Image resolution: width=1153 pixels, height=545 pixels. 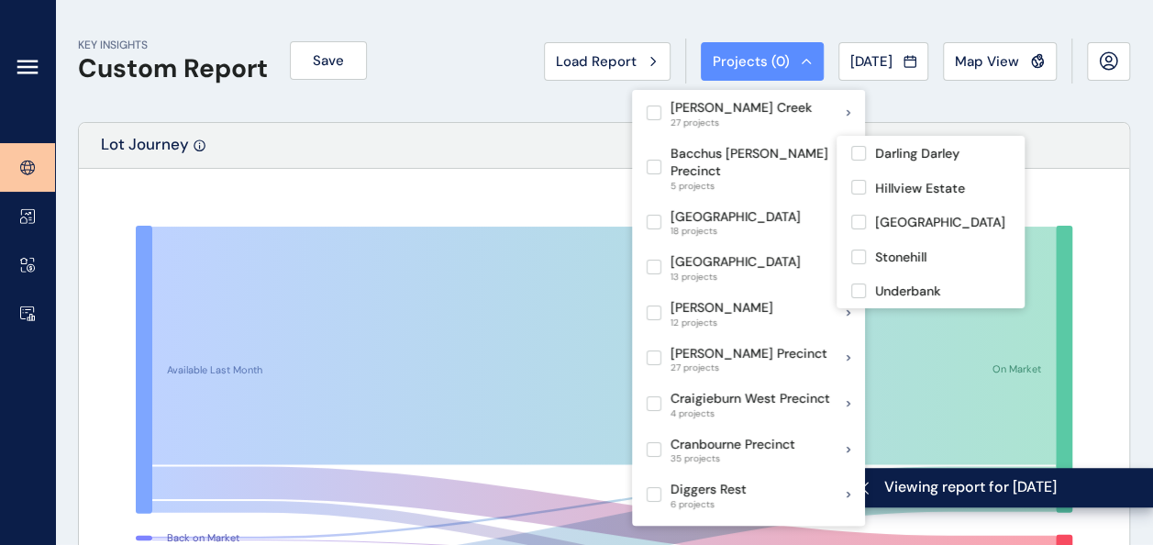 I want to click on p: Diggers Rest, so click(x=708, y=490).